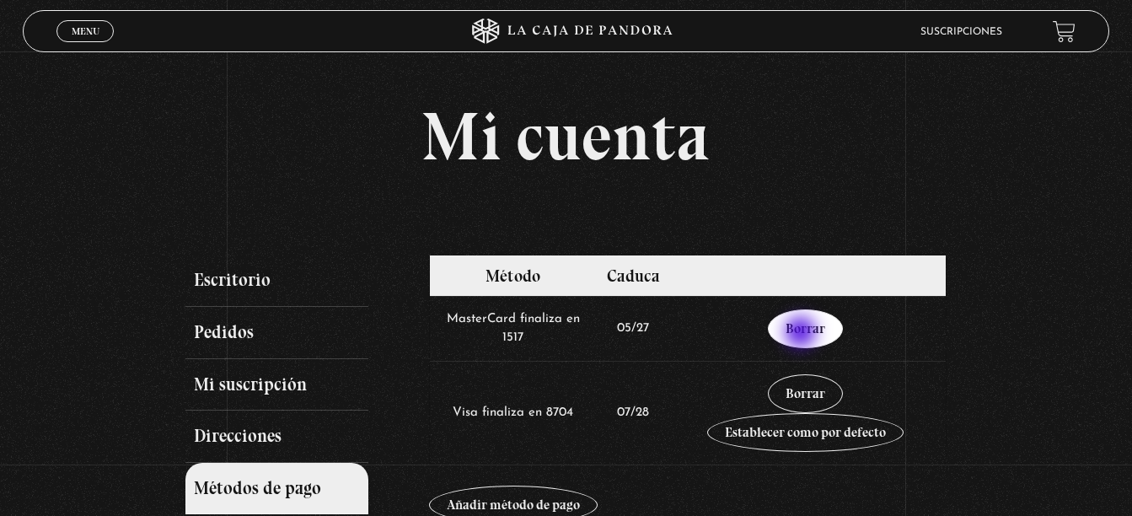  I want to click on a: View your shopping cart, so click(1064, 31).